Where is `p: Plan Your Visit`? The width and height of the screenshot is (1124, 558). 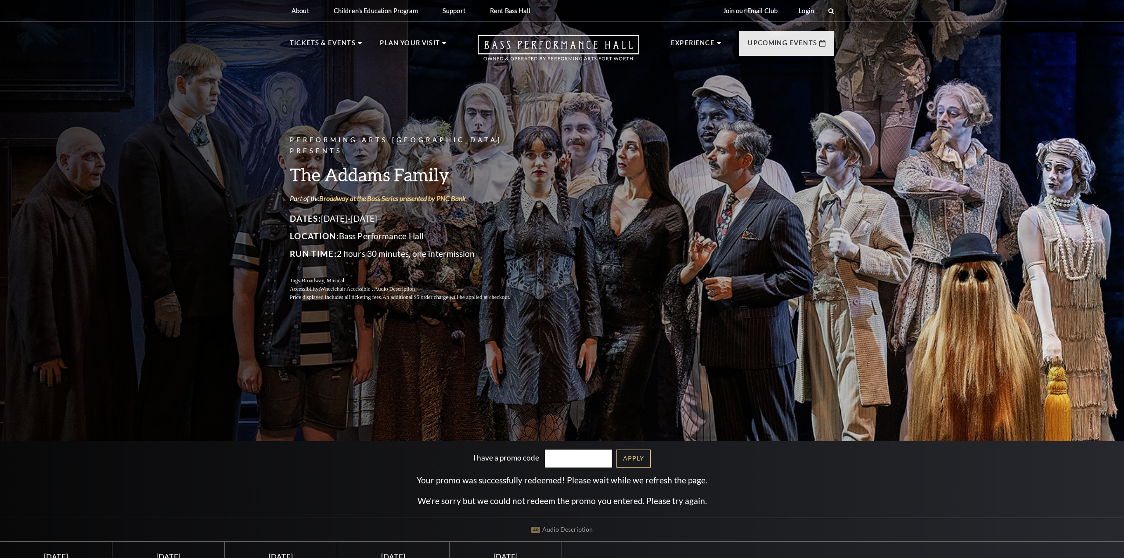 p: Plan Your Visit is located at coordinates (410, 46).